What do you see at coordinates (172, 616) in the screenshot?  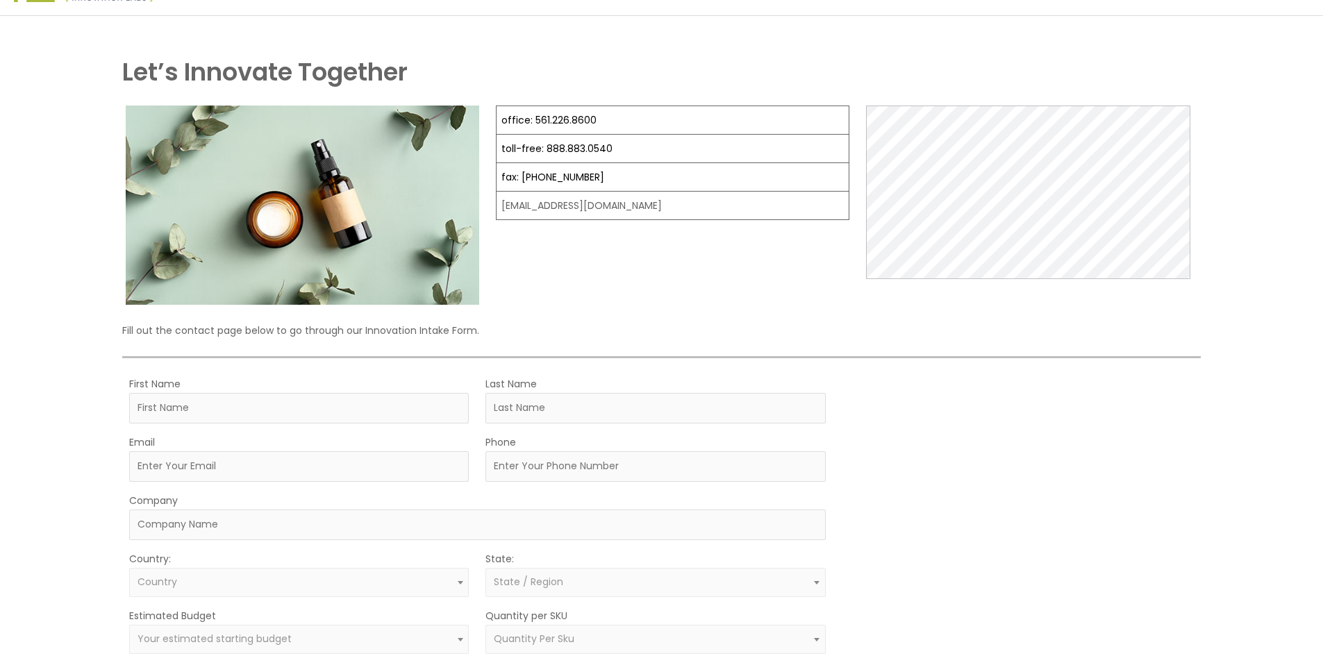 I see `label: Estimated Budget` at bounding box center [172, 616].